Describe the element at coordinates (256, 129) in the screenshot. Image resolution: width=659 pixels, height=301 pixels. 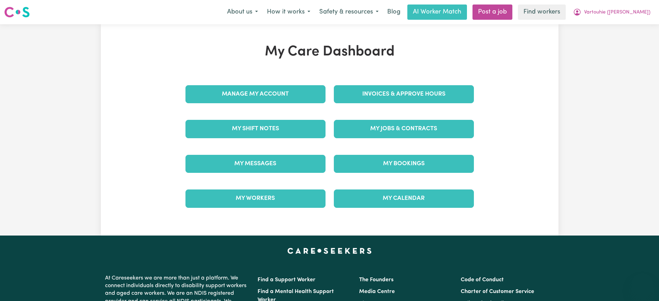
I see `a: My Shift Notes` at that location.